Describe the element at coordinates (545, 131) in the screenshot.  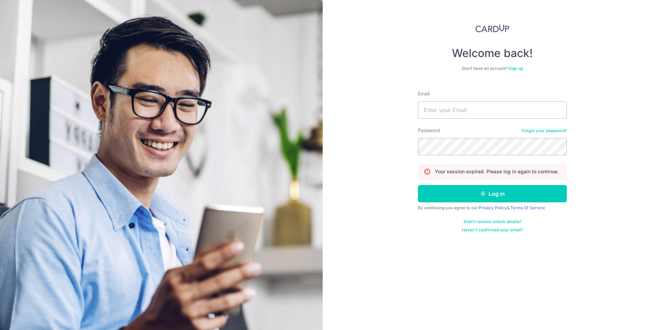
I see `a: Forgot your password?` at that location.